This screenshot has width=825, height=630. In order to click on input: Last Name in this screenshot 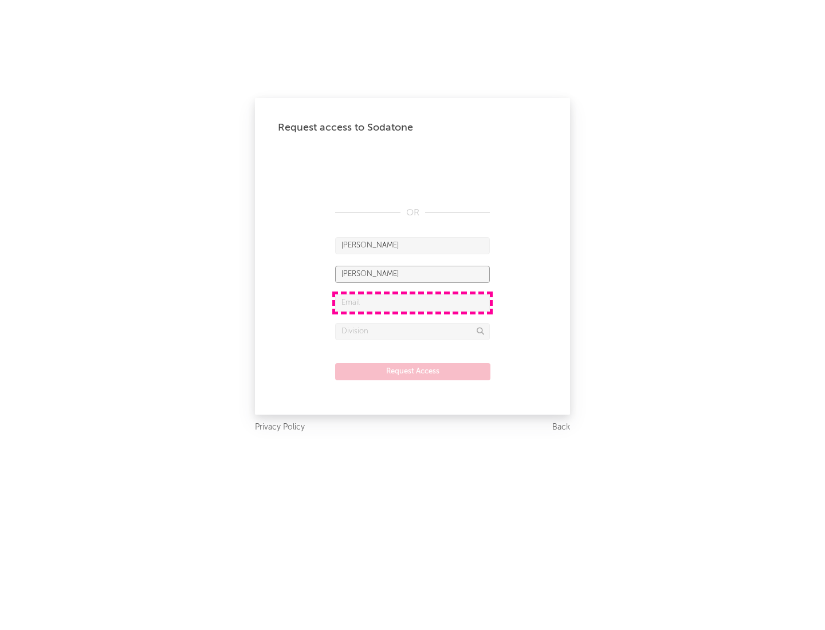, I will do `click(412, 274)`.